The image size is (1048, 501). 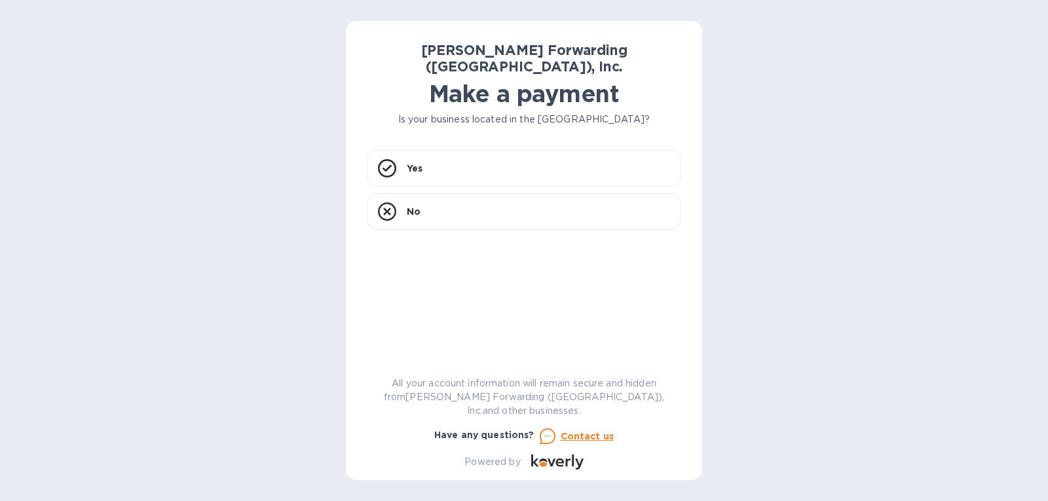 I want to click on p: Yes, so click(x=415, y=168).